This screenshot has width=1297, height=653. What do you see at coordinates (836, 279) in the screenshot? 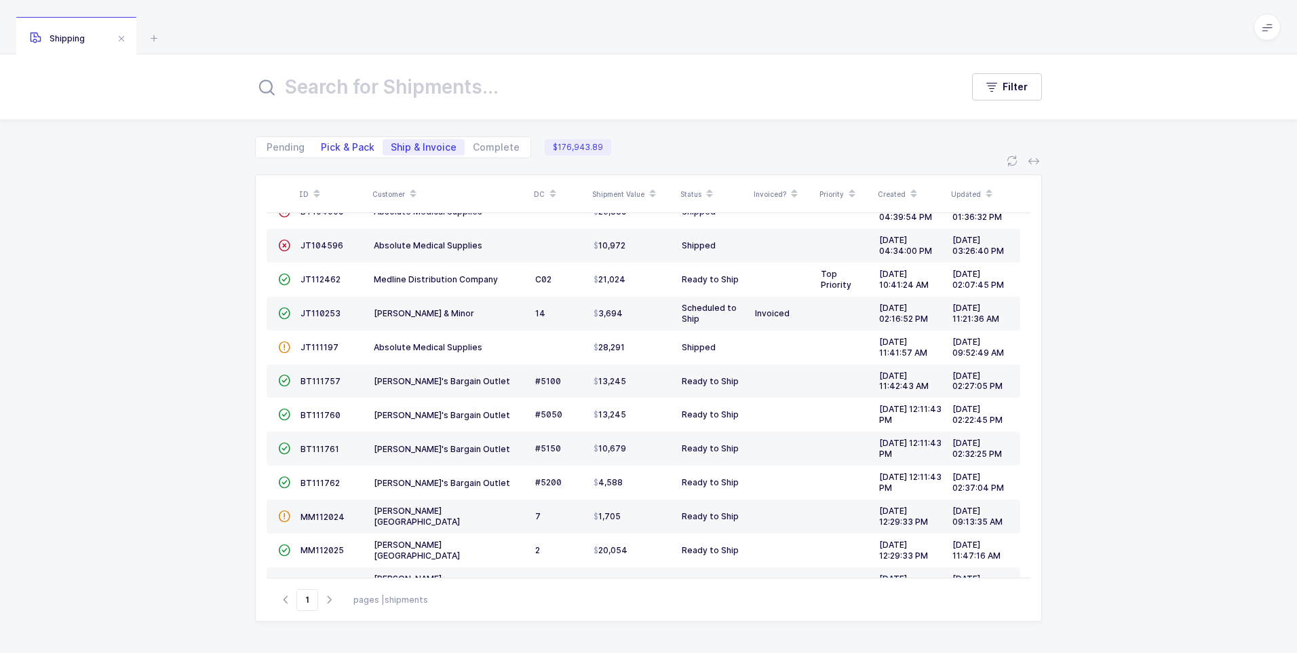
I see `span: Top Priority` at bounding box center [836, 279].